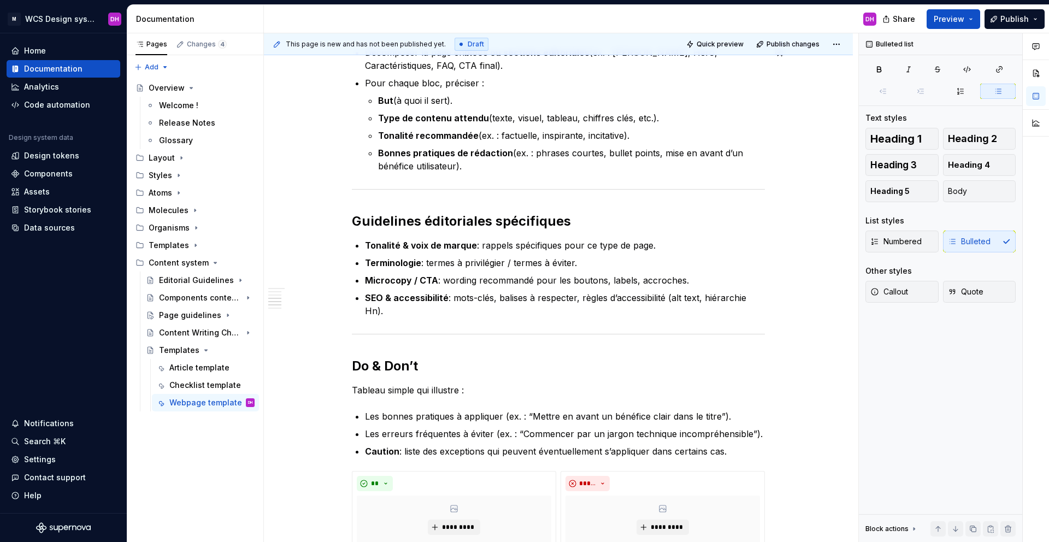 This screenshot has width=1049, height=542. Describe the element at coordinates (966, 292) in the screenshot. I see `span: Quote` at that location.